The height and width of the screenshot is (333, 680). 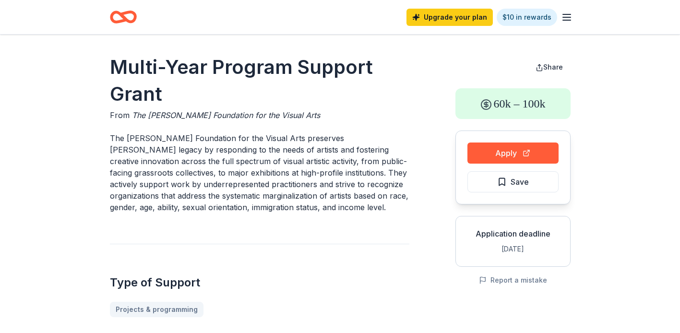 What do you see at coordinates (527, 17) in the screenshot?
I see `a: $10 in rewards` at bounding box center [527, 17].